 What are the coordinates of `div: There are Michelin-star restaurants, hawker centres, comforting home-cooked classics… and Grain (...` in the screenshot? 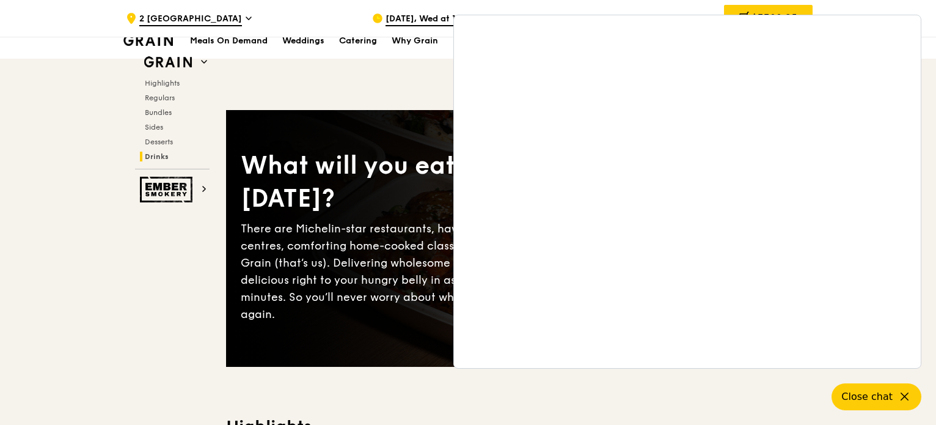 It's located at (380, 271).